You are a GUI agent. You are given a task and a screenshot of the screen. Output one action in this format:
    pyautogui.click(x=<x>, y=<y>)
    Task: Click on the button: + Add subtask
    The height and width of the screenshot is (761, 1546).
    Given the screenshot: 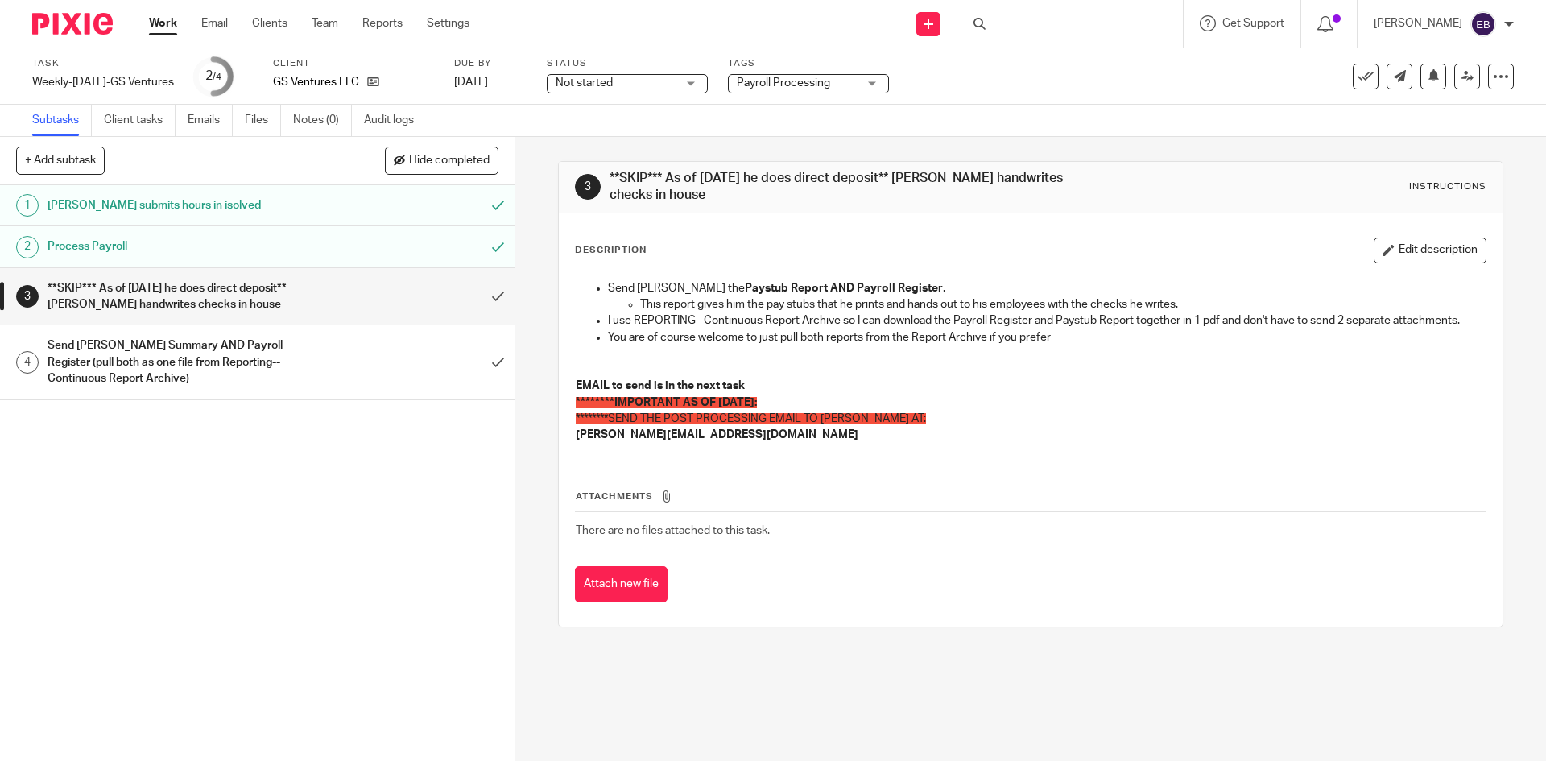 What is the action you would take?
    pyautogui.click(x=60, y=160)
    